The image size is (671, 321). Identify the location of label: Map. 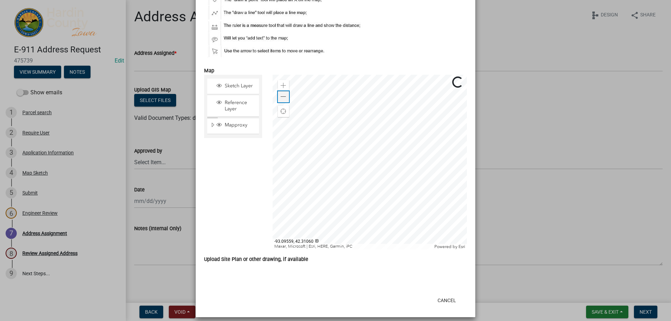
(209, 71).